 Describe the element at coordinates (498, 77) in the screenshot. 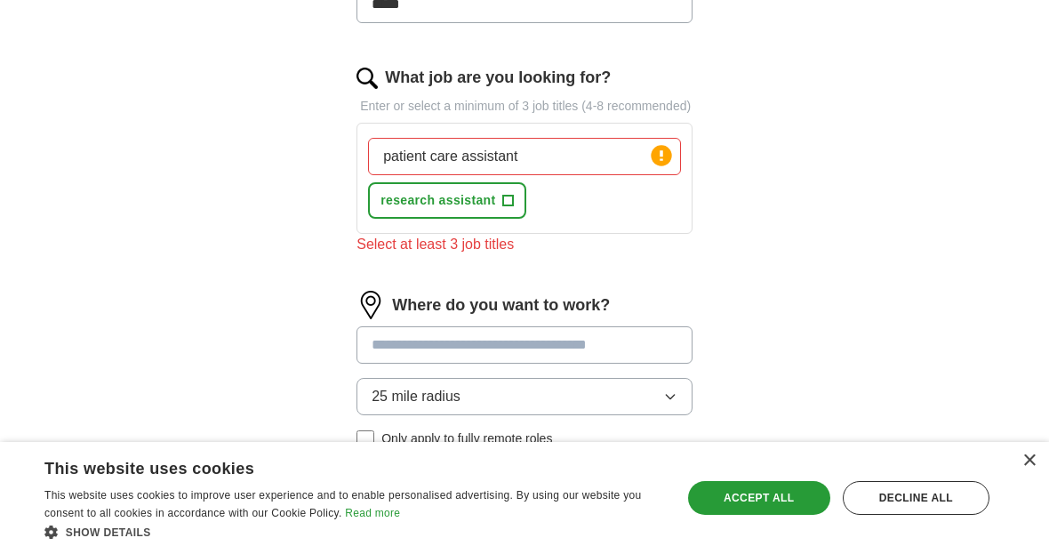

I see `label: What job are you looking for?` at that location.